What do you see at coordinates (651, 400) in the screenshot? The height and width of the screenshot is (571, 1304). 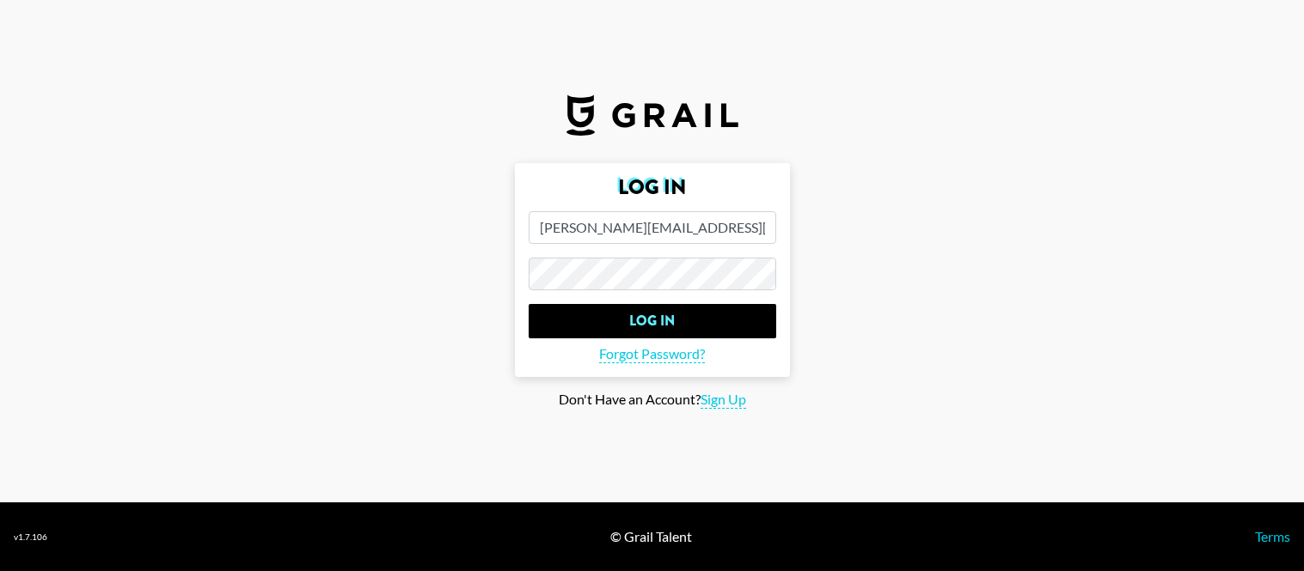 I see `div: Don't Have an Account?` at bounding box center [651, 400].